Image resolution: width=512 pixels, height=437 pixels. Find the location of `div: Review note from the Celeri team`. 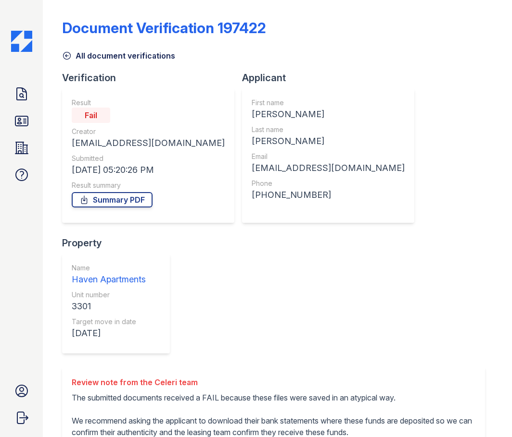

div: Review note from the Celeri team is located at coordinates (273, 383).